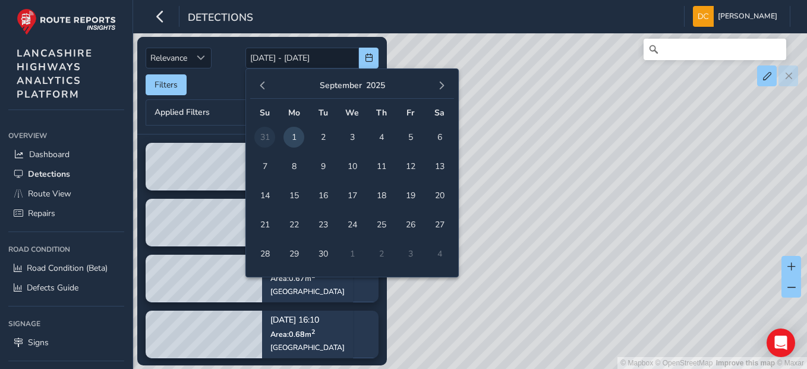 This screenshot has width=807, height=369. What do you see at coordinates (715, 49) in the screenshot?
I see `input: Search` at bounding box center [715, 49].